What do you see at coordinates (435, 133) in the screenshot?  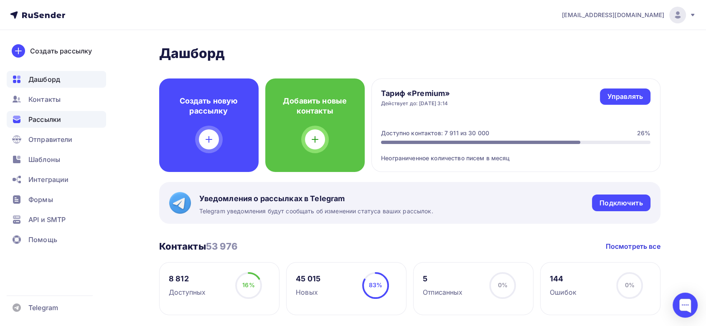 I see `div: Доступно контактов: 7 911 из 30 000` at bounding box center [435, 133].